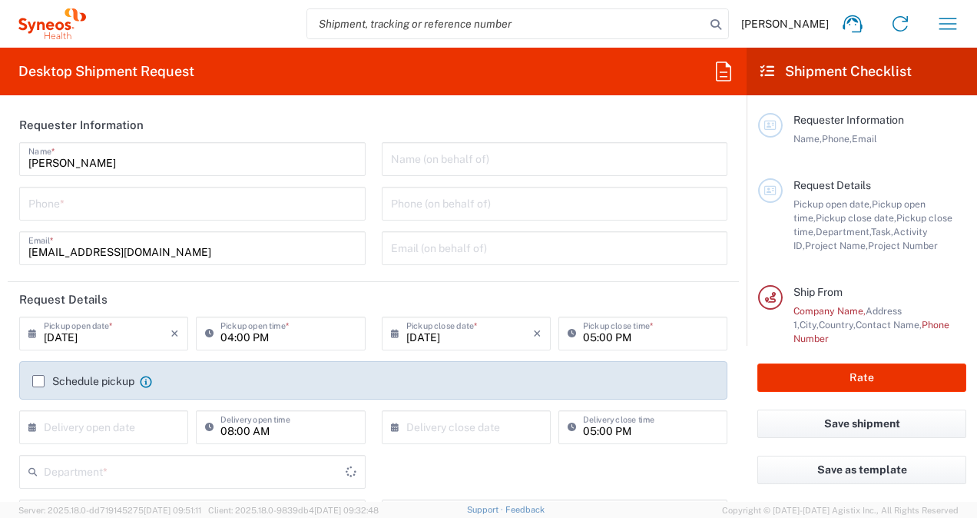 This screenshot has width=977, height=518. Describe the element at coordinates (862, 423) in the screenshot. I see `button: Save shipment` at that location.